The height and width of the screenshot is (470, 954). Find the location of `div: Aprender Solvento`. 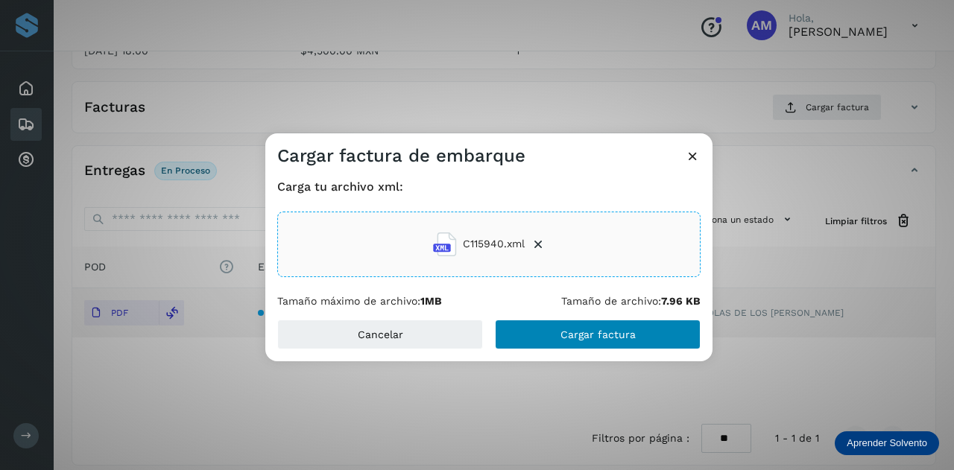

div: Aprender Solvento is located at coordinates (887, 444).